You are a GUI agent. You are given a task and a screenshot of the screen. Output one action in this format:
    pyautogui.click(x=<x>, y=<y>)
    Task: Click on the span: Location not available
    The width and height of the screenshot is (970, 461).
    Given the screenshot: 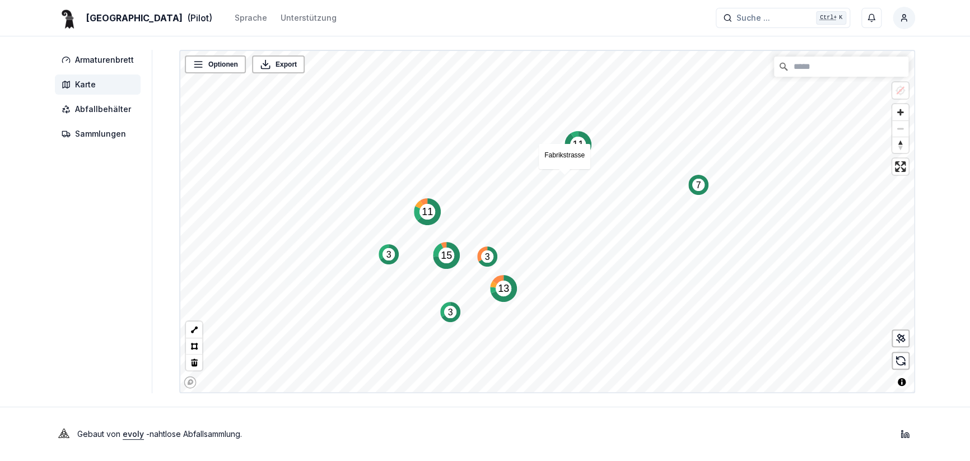 What is the action you would take?
    pyautogui.click(x=900, y=90)
    